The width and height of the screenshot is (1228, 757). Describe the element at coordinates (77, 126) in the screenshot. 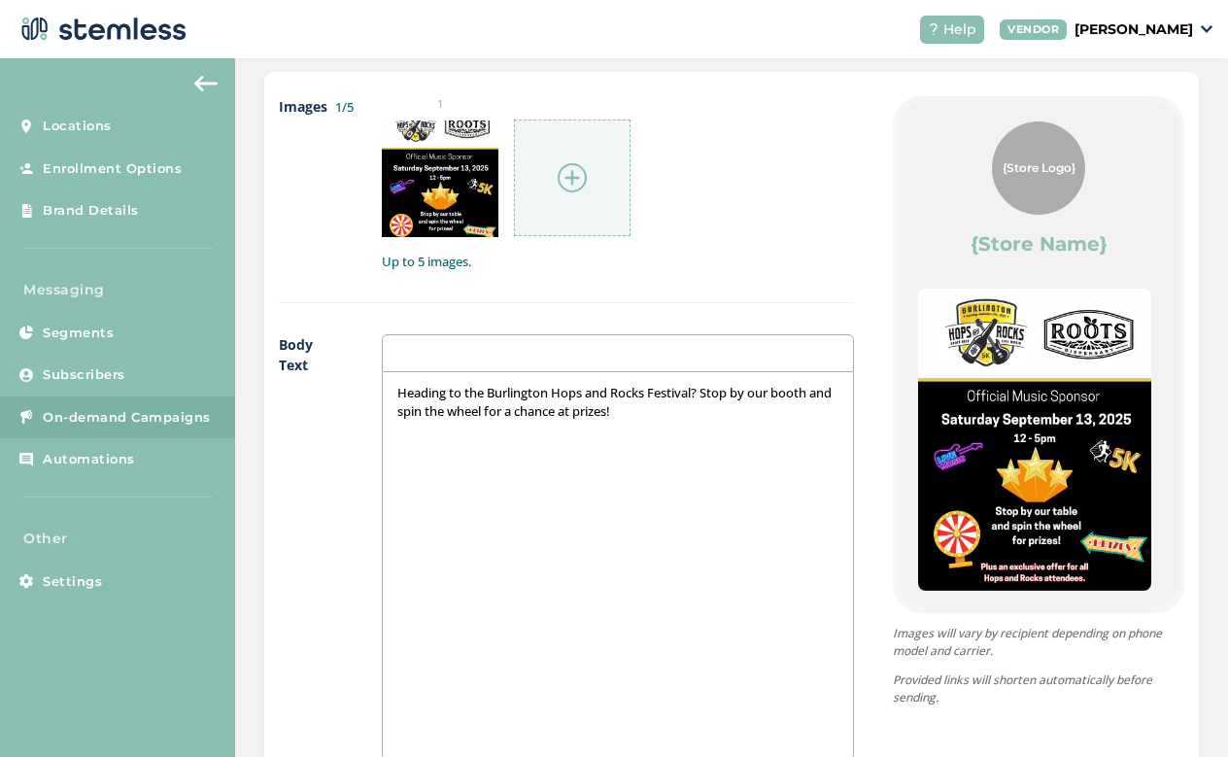

I see `span: Locations` at that location.